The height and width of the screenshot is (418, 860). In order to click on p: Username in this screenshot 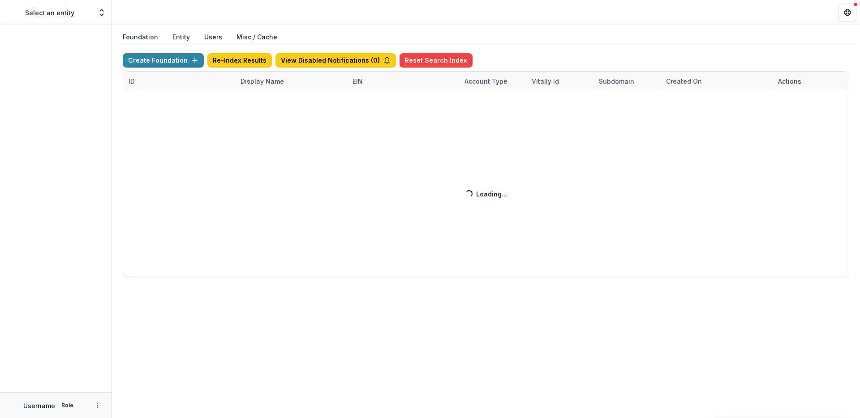, I will do `click(39, 406)`.